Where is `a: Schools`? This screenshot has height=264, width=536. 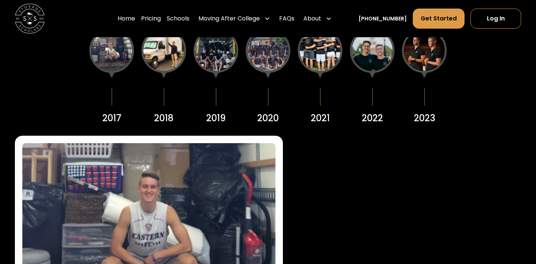 a: Schools is located at coordinates (178, 19).